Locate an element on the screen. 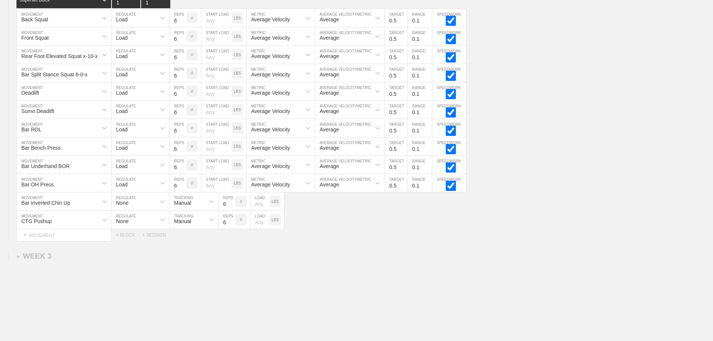 The image size is (713, 341). div: + BLOCK is located at coordinates (129, 235).